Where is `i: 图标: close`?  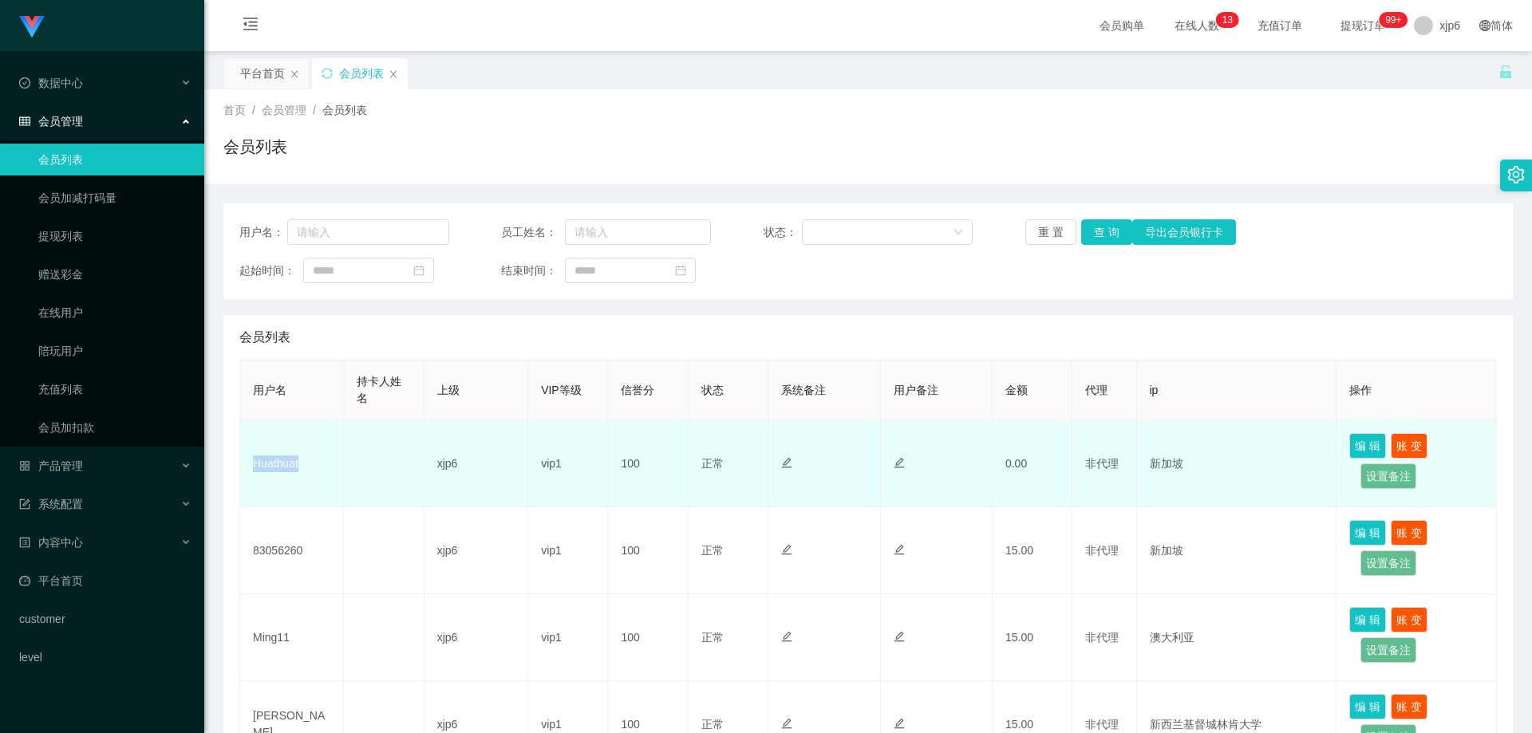 i: 图标: close is located at coordinates (295, 74).